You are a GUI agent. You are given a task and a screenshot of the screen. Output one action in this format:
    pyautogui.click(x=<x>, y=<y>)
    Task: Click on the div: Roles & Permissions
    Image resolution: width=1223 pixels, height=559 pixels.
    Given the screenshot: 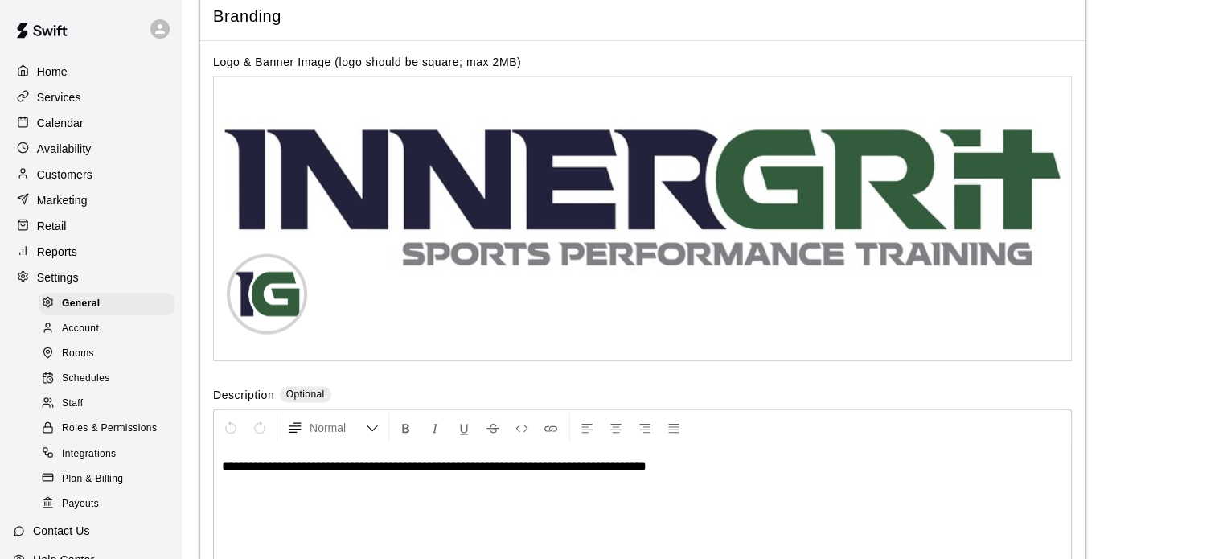 What is the action you would take?
    pyautogui.click(x=106, y=429)
    